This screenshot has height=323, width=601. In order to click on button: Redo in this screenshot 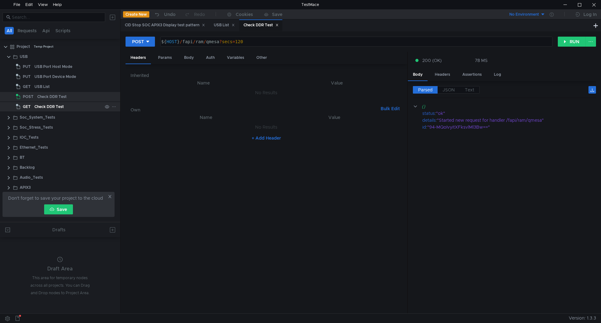, I will do `click(195, 14)`.